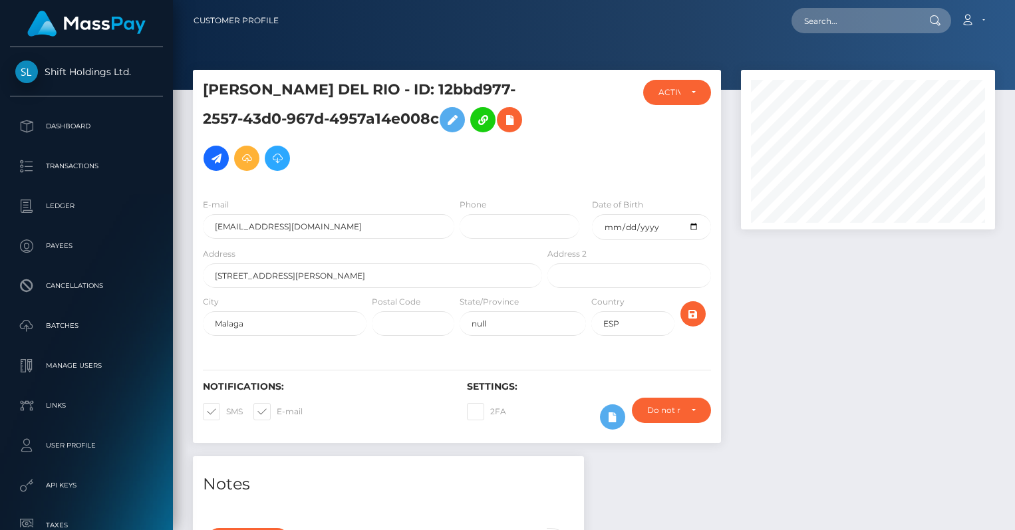 The image size is (1015, 530). What do you see at coordinates (489, 302) in the screenshot?
I see `label: State/Province` at bounding box center [489, 302].